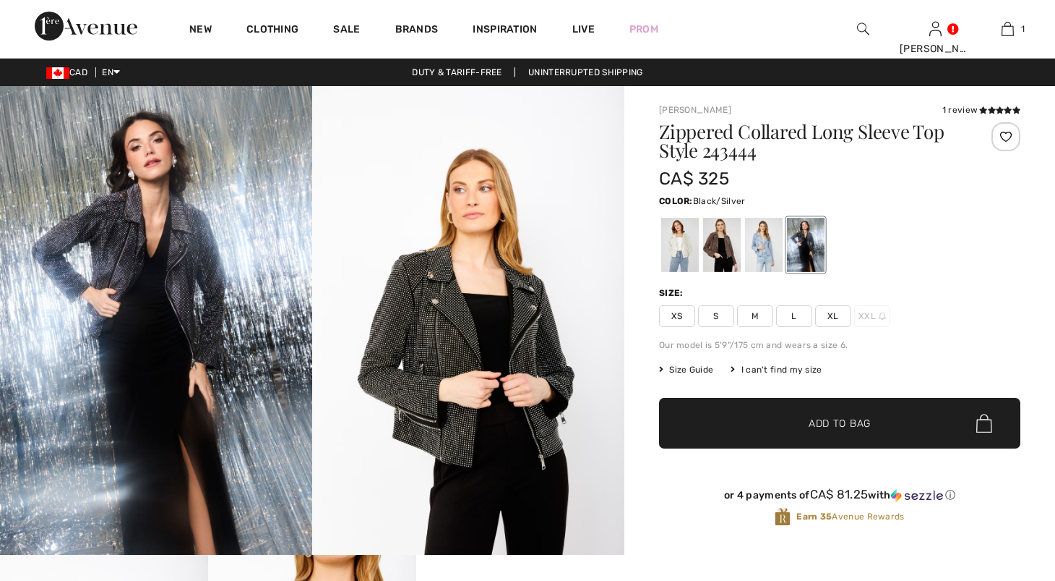 Image resolution: width=1055 pixels, height=581 pixels. What do you see at coordinates (69, 72) in the screenshot?
I see `span: CAD` at bounding box center [69, 72].